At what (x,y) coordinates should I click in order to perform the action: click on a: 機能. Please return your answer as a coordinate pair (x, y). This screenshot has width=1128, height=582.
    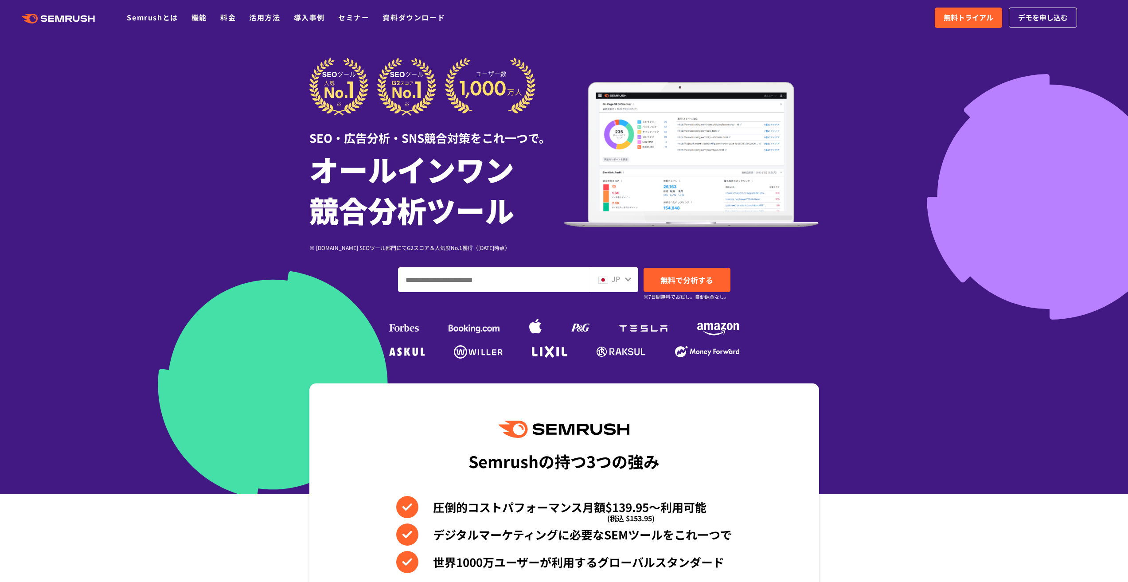
    Looking at the image, I should click on (199, 17).